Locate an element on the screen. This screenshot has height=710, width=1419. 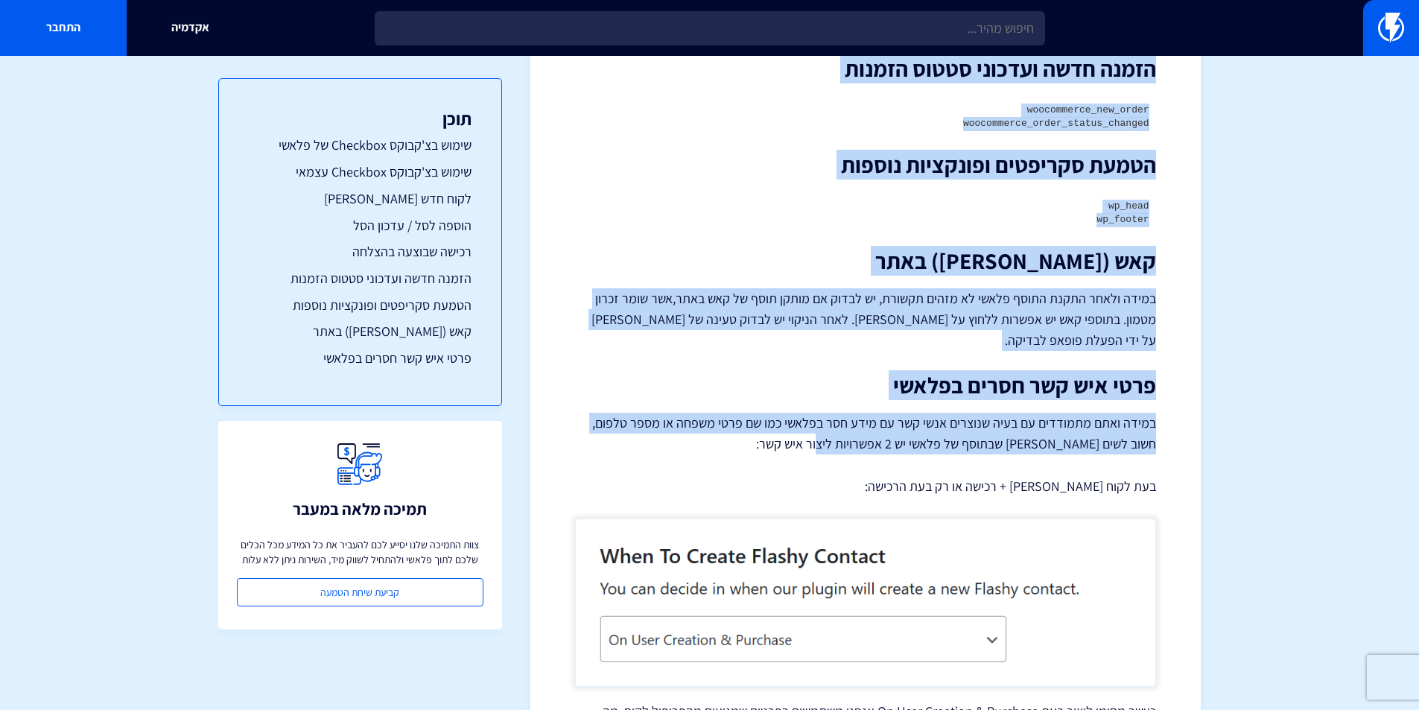
pre: woocommerce_new_order woocommerce_order_status_changed is located at coordinates (865, 117).